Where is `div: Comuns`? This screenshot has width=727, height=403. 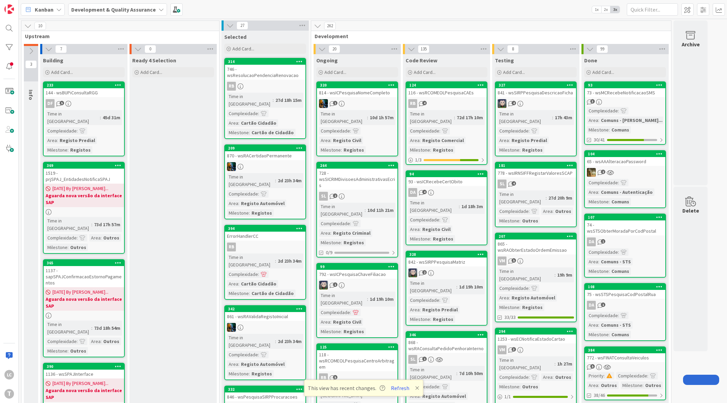
div: Comuns is located at coordinates (620, 202).